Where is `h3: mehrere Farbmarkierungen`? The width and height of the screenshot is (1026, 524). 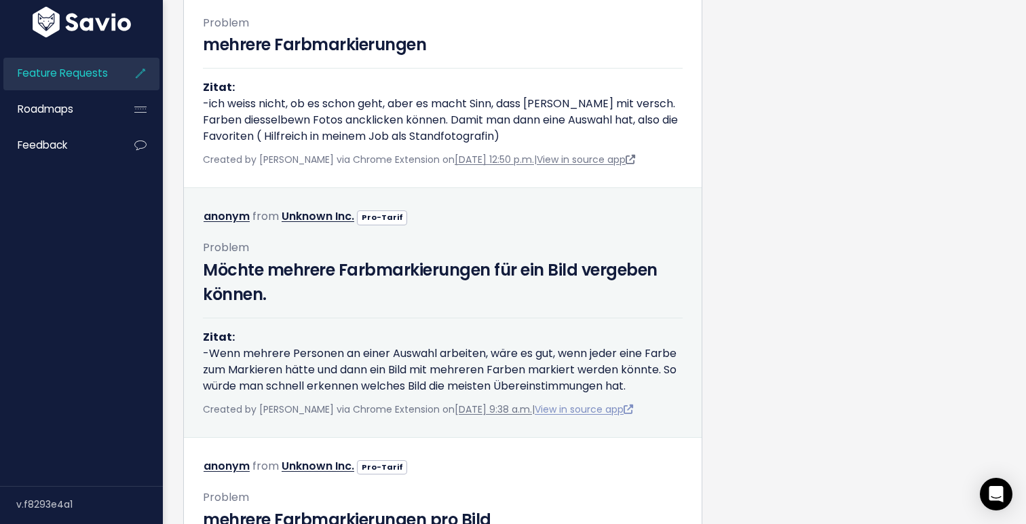 h3: mehrere Farbmarkierungen is located at coordinates (442, 45).